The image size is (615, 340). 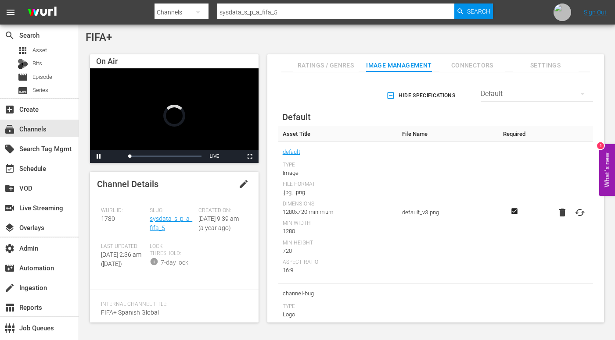 What do you see at coordinates (473, 11) in the screenshot?
I see `button: Search` at bounding box center [473, 11].